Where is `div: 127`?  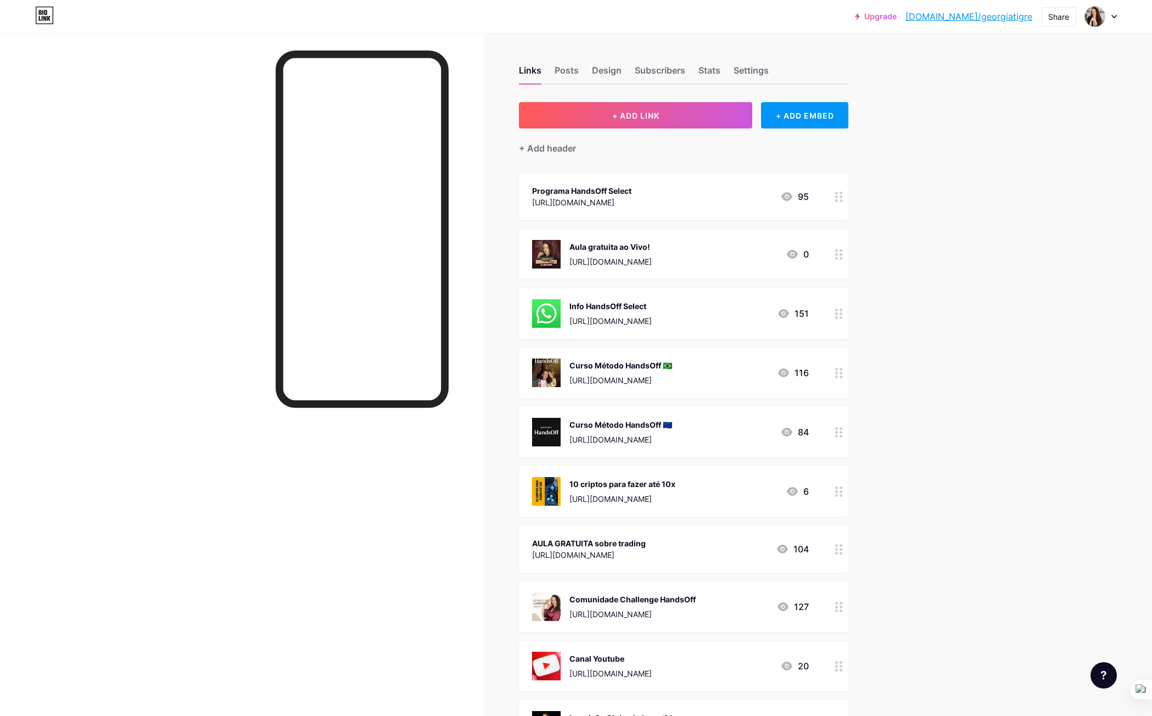
div: 127 is located at coordinates (792, 607).